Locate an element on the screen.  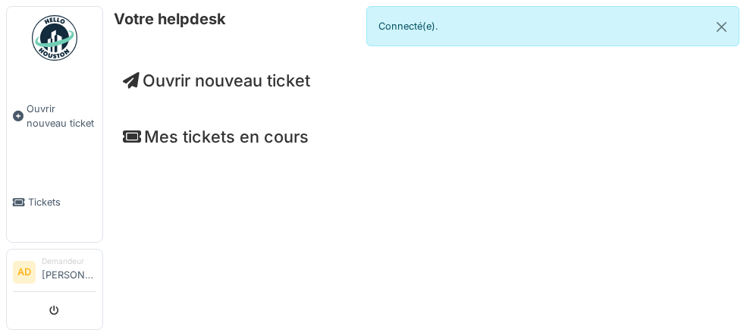
div: Connecté(e). is located at coordinates (553, 26).